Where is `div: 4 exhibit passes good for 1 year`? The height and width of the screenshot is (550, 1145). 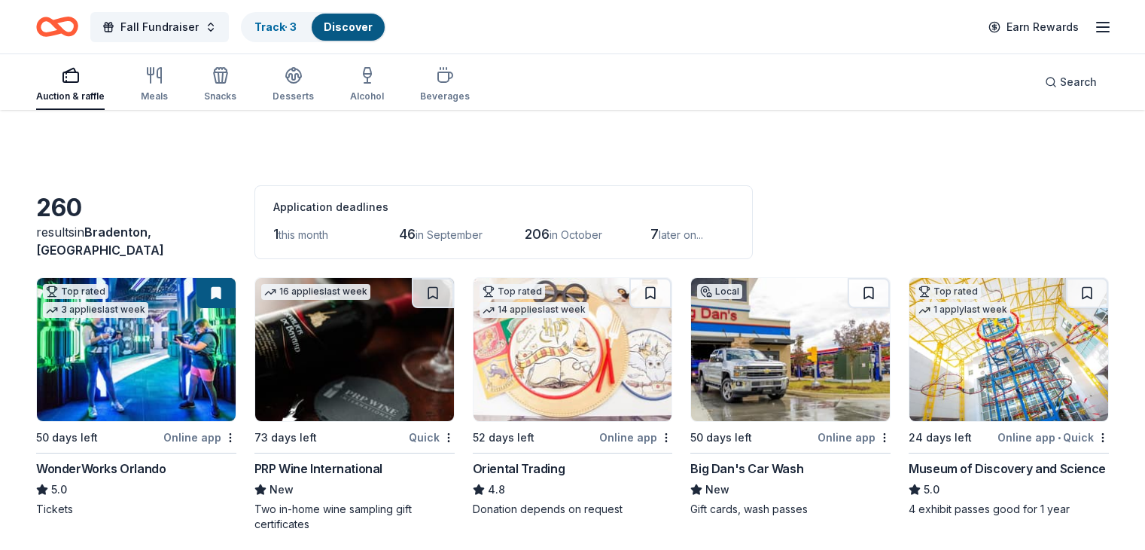
div: 4 exhibit passes good for 1 year is located at coordinates (1009, 509).